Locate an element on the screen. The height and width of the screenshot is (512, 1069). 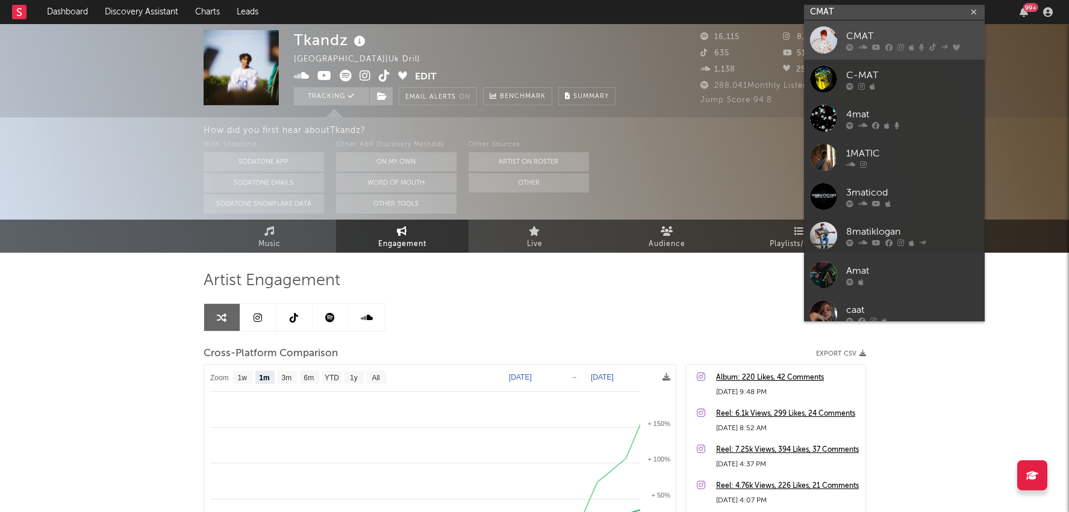
button: Word Of Mouth is located at coordinates (396, 183).